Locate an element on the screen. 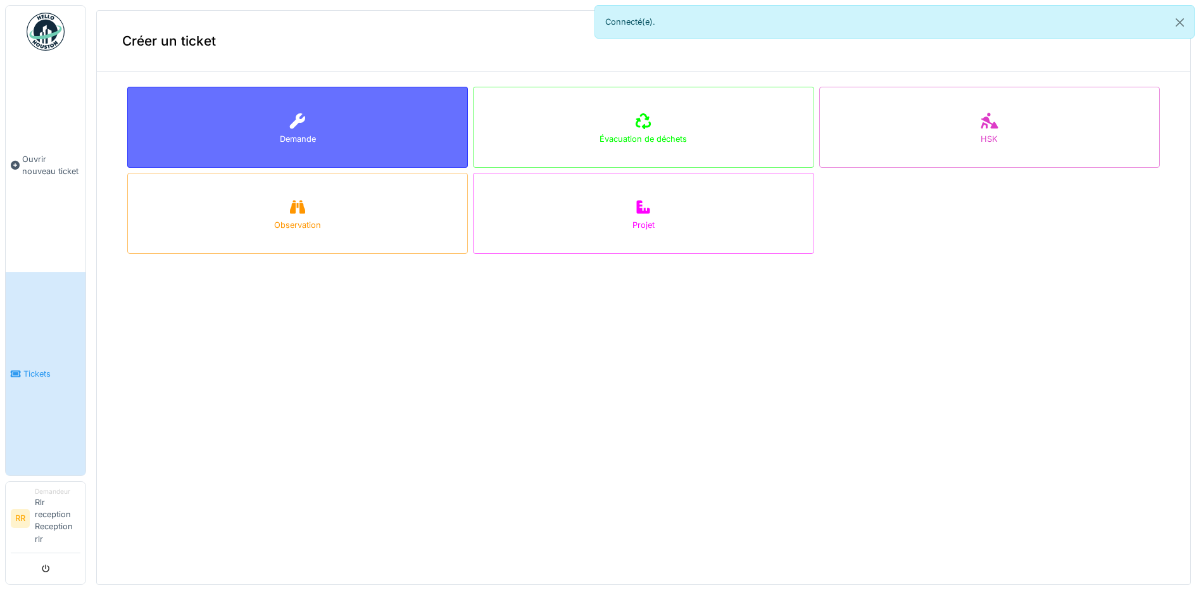 The image size is (1201, 590). img: Badge_color-CXgf-gQk.svg is located at coordinates (46, 32).